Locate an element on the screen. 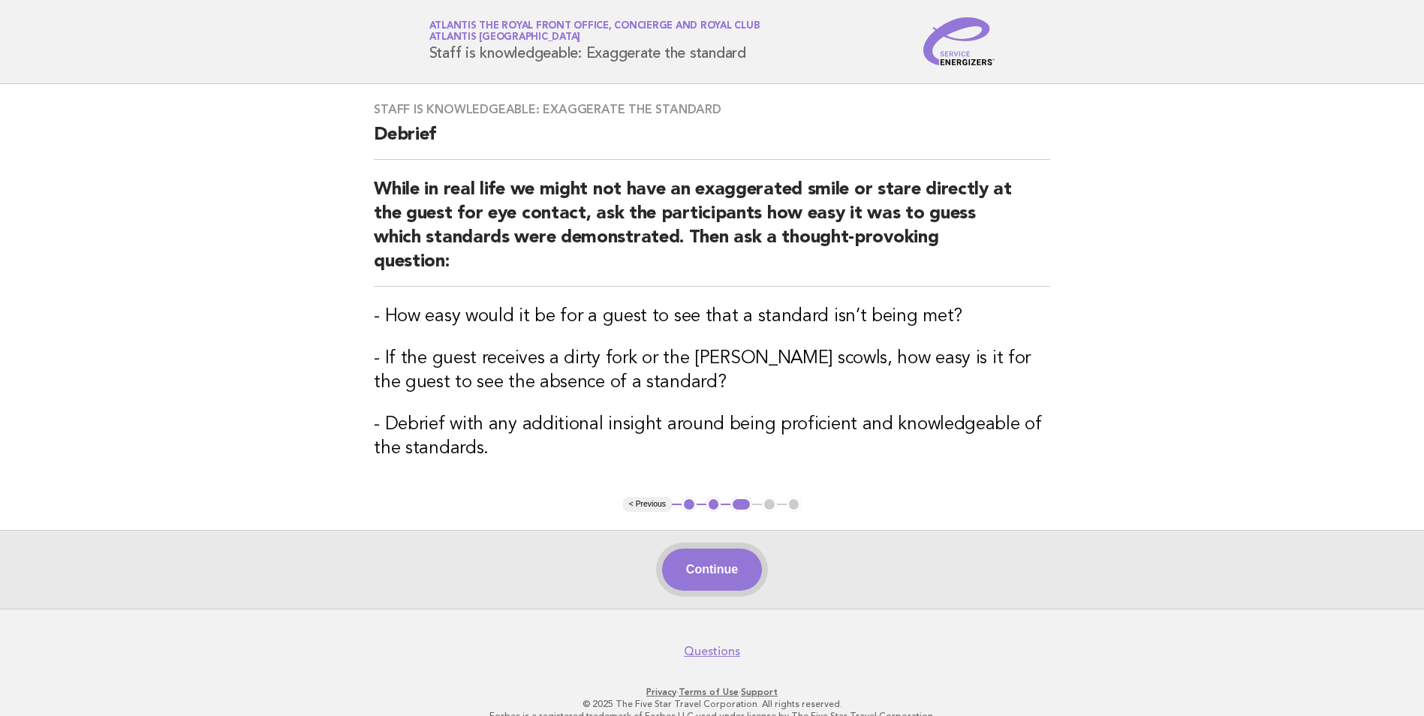  button: 3 is located at coordinates (741, 505).